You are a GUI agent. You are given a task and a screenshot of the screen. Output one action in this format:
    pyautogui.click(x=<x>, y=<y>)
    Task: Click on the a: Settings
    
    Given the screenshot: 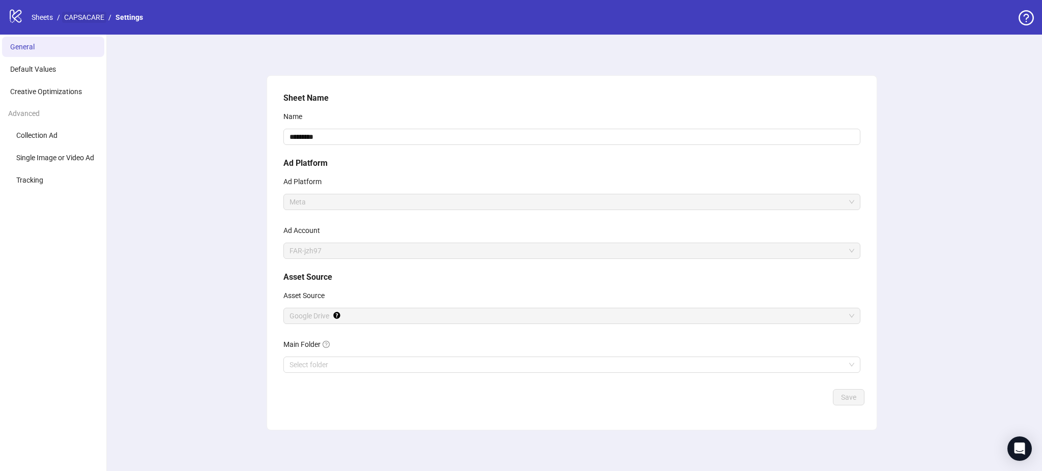 What is the action you would take?
    pyautogui.click(x=129, y=17)
    